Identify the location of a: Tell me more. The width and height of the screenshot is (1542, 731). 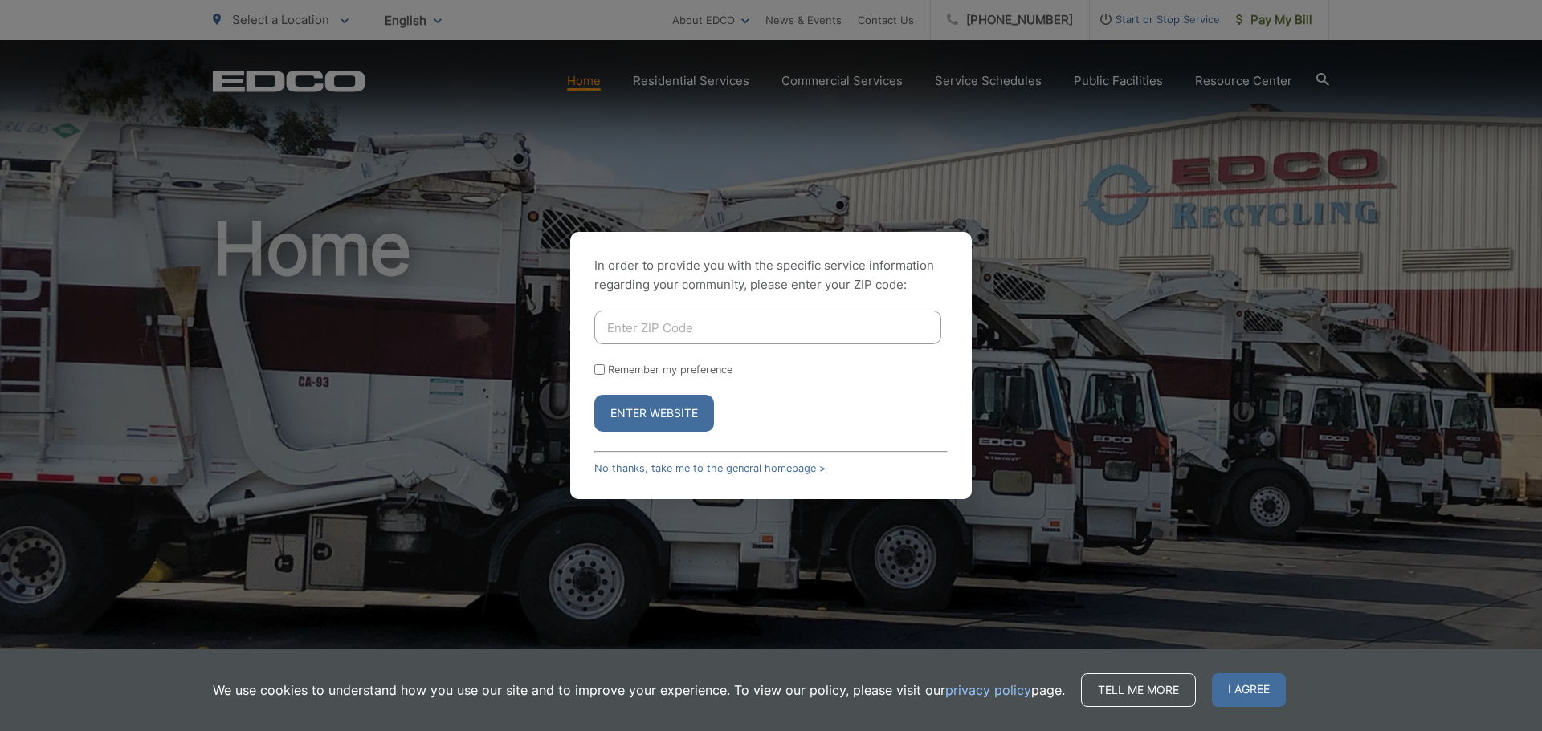
(1138, 691).